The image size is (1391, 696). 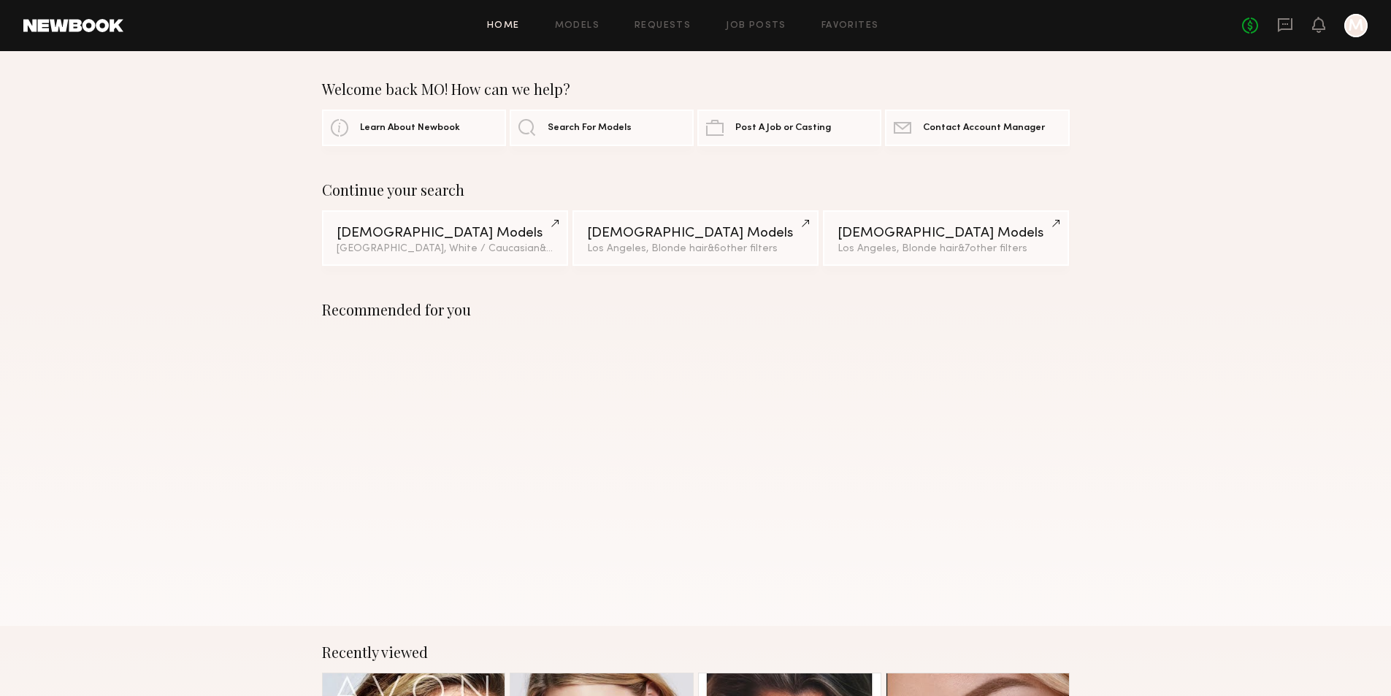 I want to click on span: Post A Job or Casting, so click(x=783, y=128).